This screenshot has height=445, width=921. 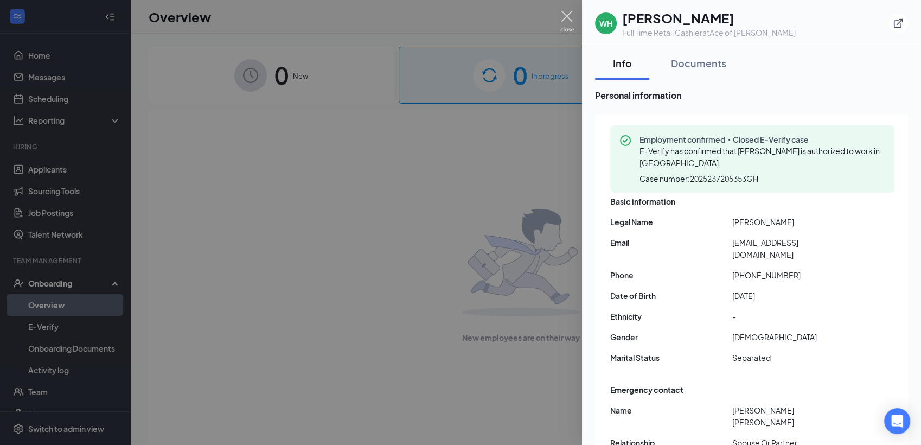 What do you see at coordinates (898, 23) in the screenshot?
I see `button: ExternalLink` at bounding box center [898, 23].